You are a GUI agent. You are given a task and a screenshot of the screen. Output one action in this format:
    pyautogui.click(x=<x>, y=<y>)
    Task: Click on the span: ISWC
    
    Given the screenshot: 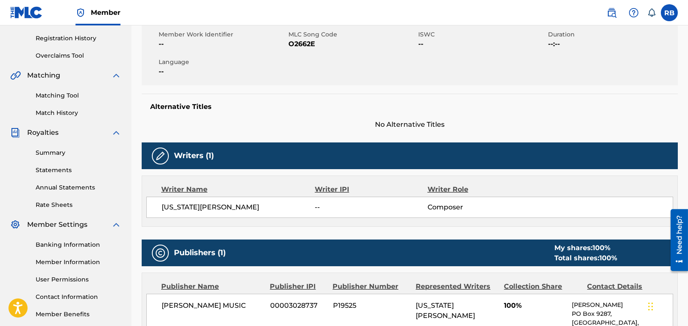 What is the action you would take?
    pyautogui.click(x=482, y=34)
    